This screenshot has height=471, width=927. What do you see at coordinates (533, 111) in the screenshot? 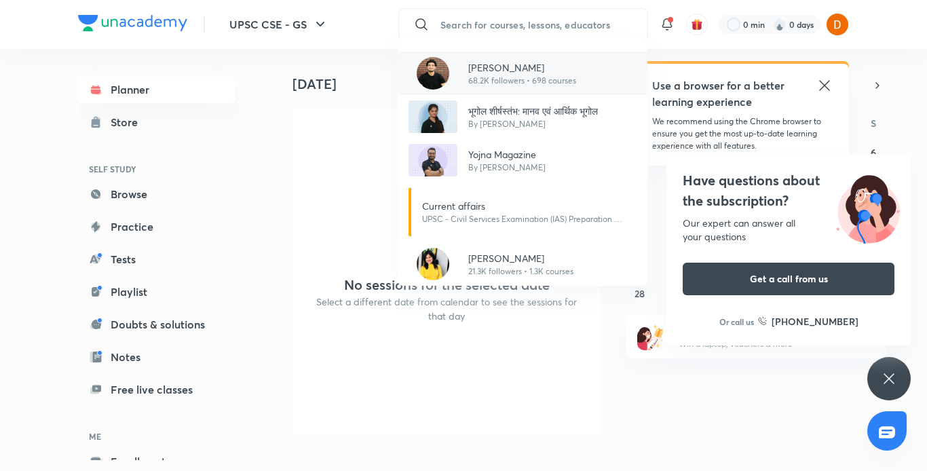
I see `p: भूगोल शीर्षस्‍तंभ: मानव एवं आर्थिक भूगोल` at bounding box center [533, 111].